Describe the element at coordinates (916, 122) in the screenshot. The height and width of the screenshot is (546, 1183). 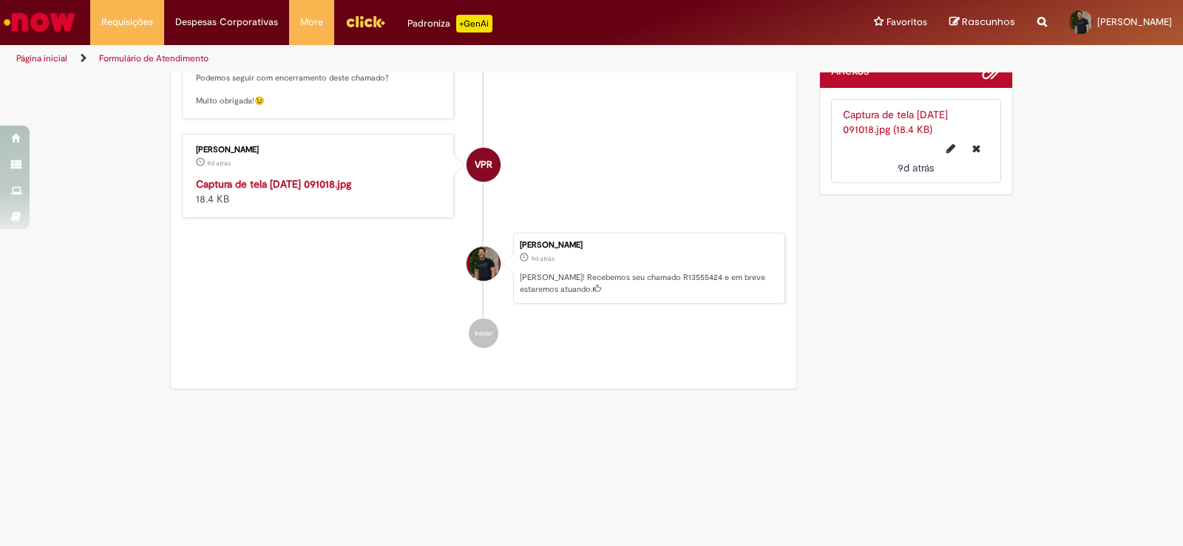
I see `img: Captura de tela 2025-09-23 091018.jpg` at that location.